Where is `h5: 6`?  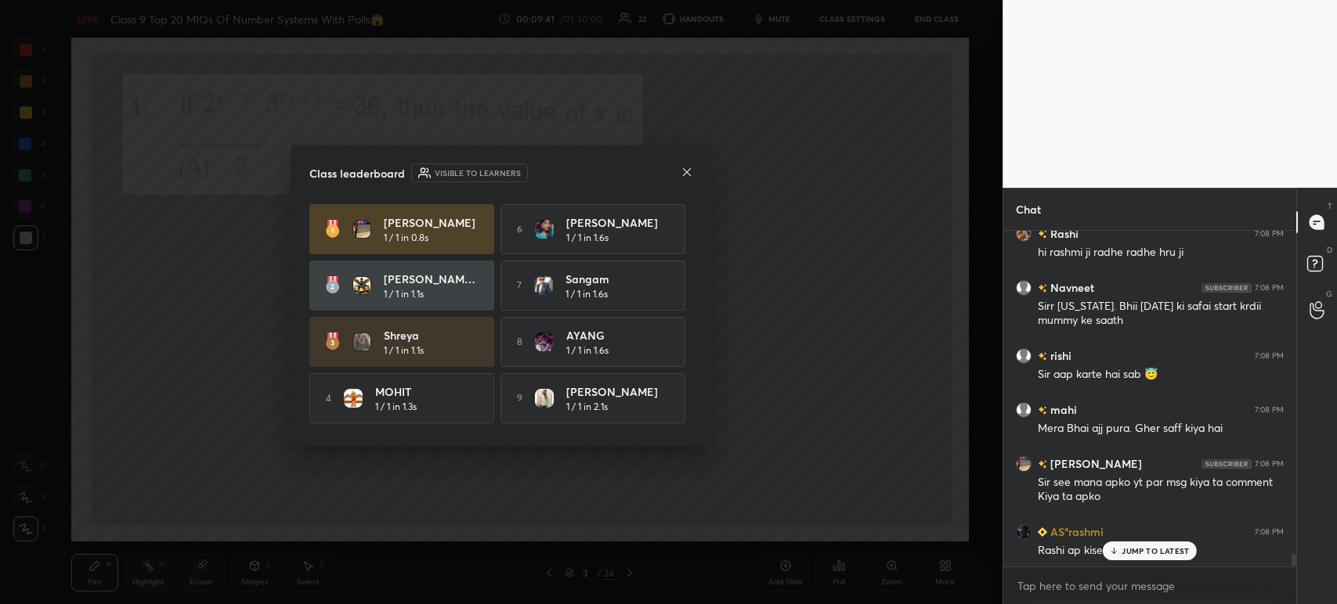
h5: 6 is located at coordinates (519, 229).